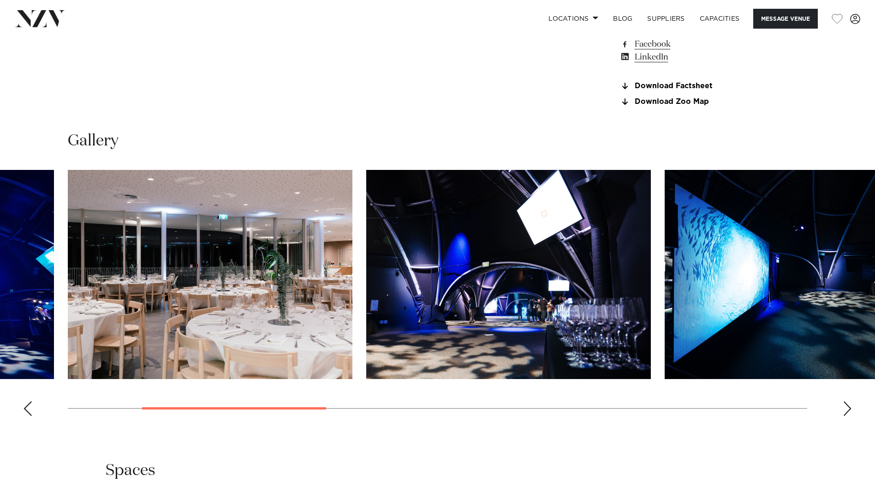 The width and height of the screenshot is (875, 482). What do you see at coordinates (623, 18) in the screenshot?
I see `a: BLOG` at bounding box center [623, 18].